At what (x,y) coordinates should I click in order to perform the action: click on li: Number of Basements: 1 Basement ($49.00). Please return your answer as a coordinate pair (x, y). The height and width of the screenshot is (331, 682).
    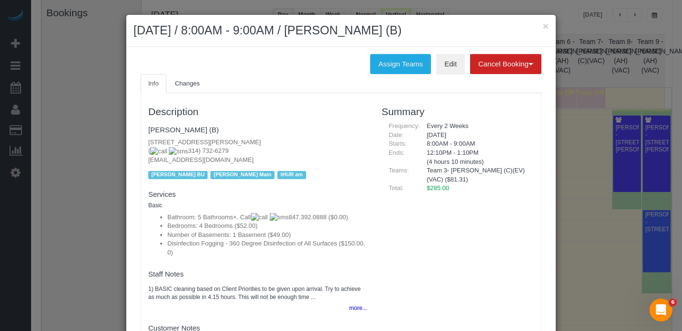
    Looking at the image, I should click on (267, 235).